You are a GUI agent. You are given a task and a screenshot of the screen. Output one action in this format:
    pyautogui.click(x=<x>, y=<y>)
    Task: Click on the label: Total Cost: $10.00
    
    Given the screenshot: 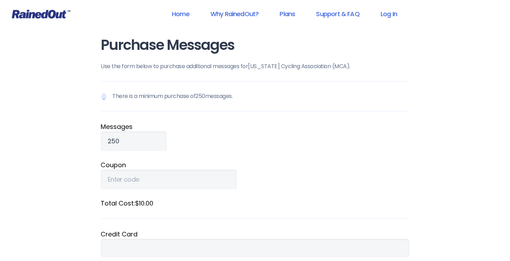 What is the action you would take?
    pyautogui.click(x=255, y=203)
    